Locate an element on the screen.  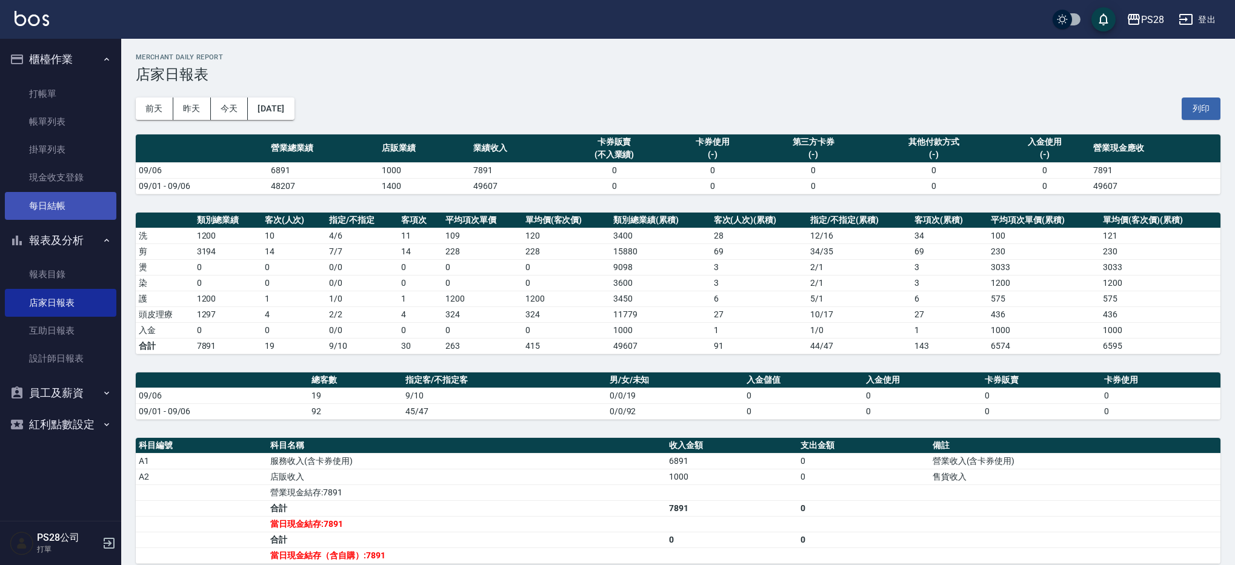
td: 15880 is located at coordinates (660, 251).